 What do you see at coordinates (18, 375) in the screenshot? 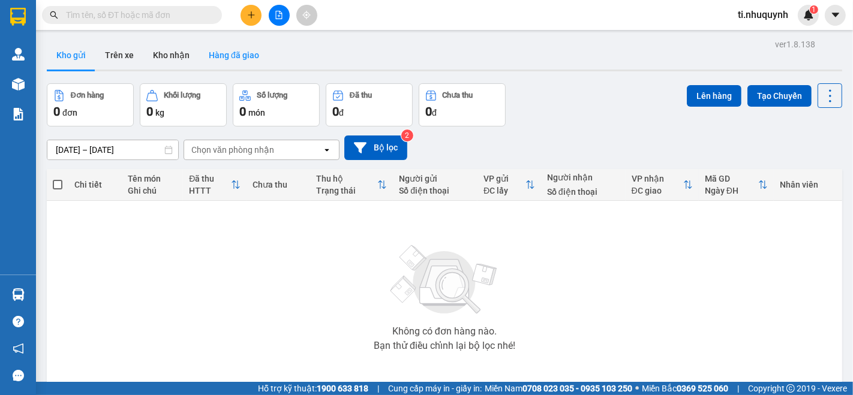
I see `span: message` at bounding box center [18, 375].